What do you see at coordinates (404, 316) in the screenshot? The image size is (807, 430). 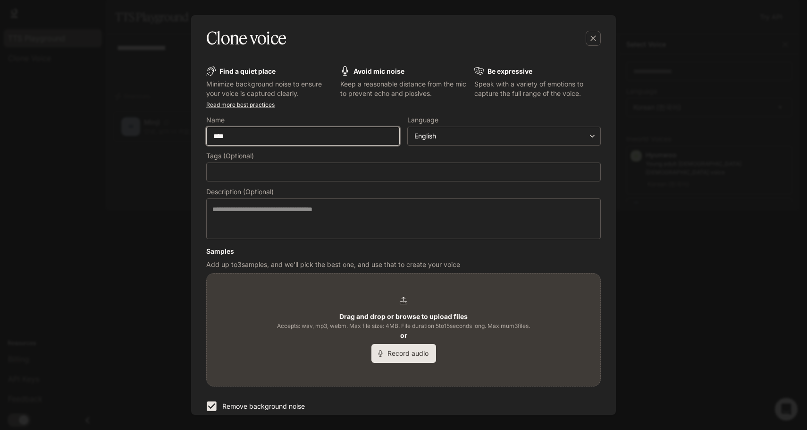 I see `b: Drag and drop or browse to upload files` at bounding box center [404, 316].